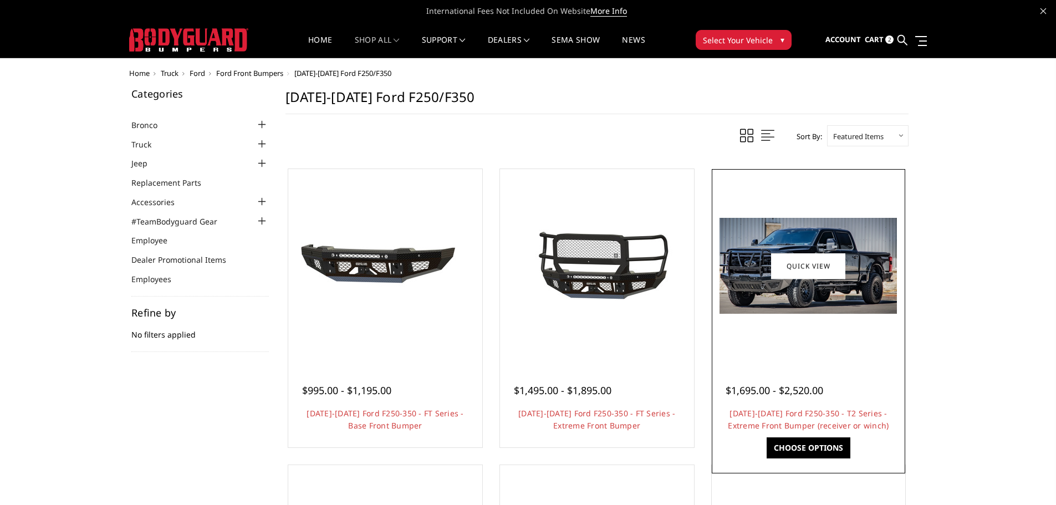  Describe the element at coordinates (146, 163) in the screenshot. I see `a: Jeep` at that location.